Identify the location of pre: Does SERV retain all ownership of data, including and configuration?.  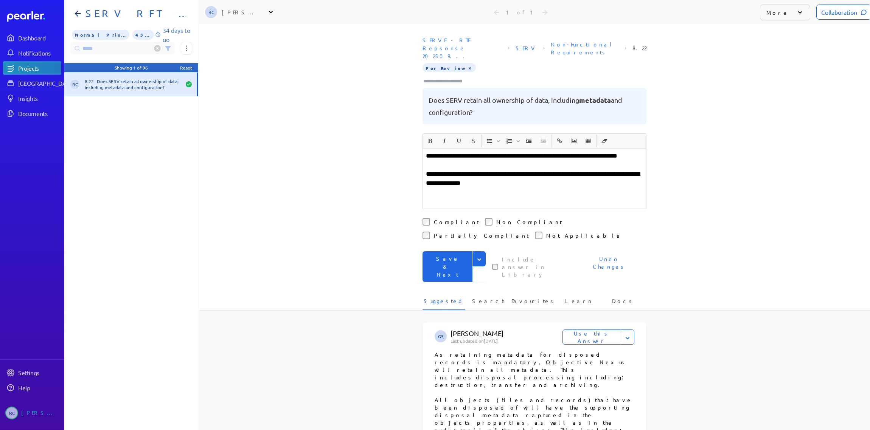
(535, 106).